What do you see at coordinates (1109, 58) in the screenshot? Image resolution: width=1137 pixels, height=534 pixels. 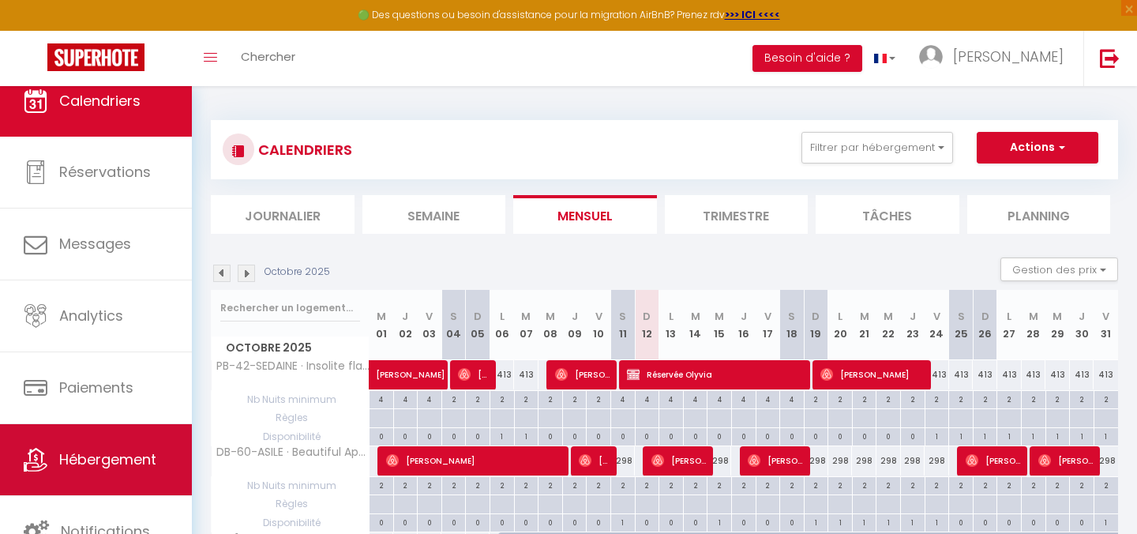 I see `img: logout` at bounding box center [1109, 58].